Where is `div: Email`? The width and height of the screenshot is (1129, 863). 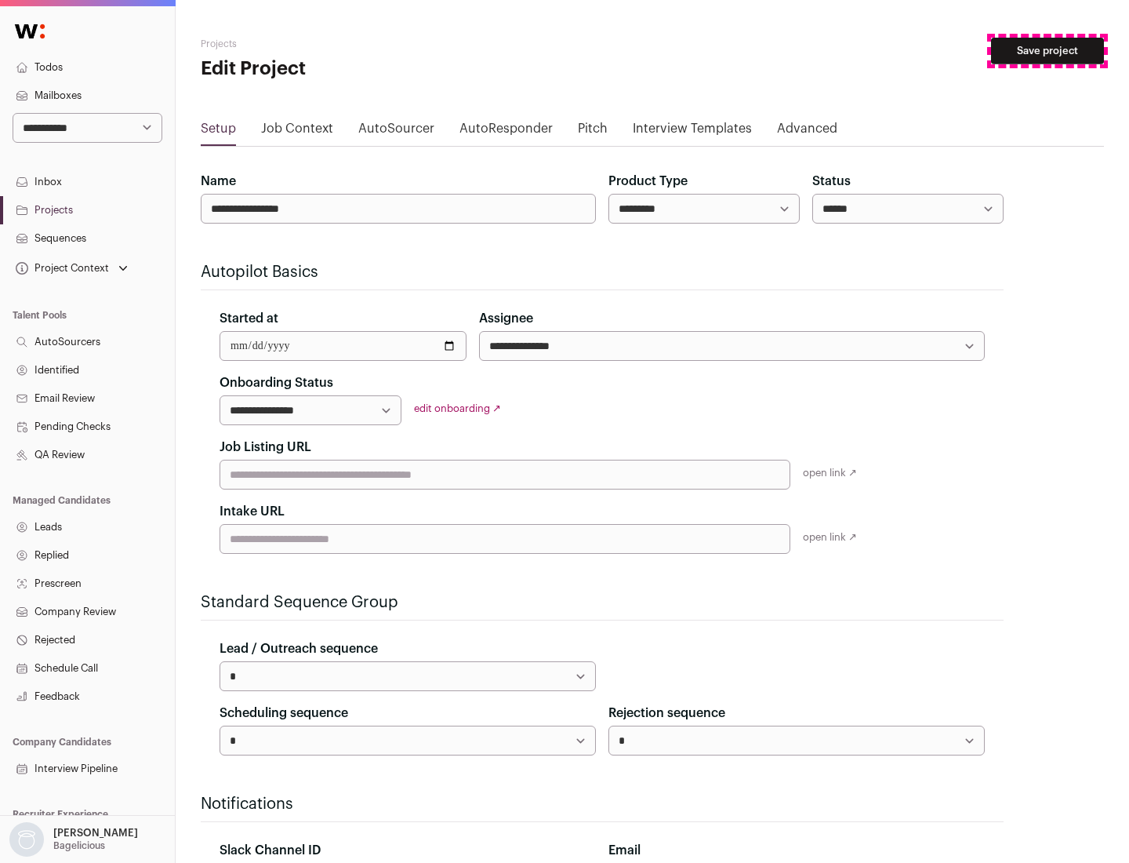
div: Email is located at coordinates (797, 850).